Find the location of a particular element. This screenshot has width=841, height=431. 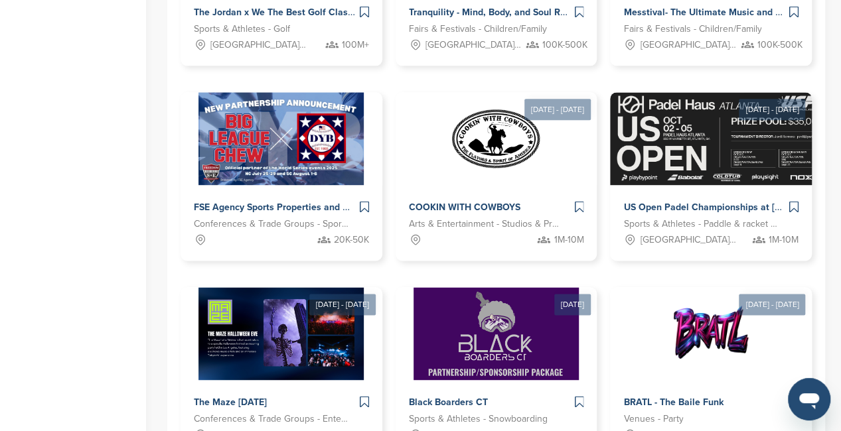

span: 20K-50K is located at coordinates (351, 240).